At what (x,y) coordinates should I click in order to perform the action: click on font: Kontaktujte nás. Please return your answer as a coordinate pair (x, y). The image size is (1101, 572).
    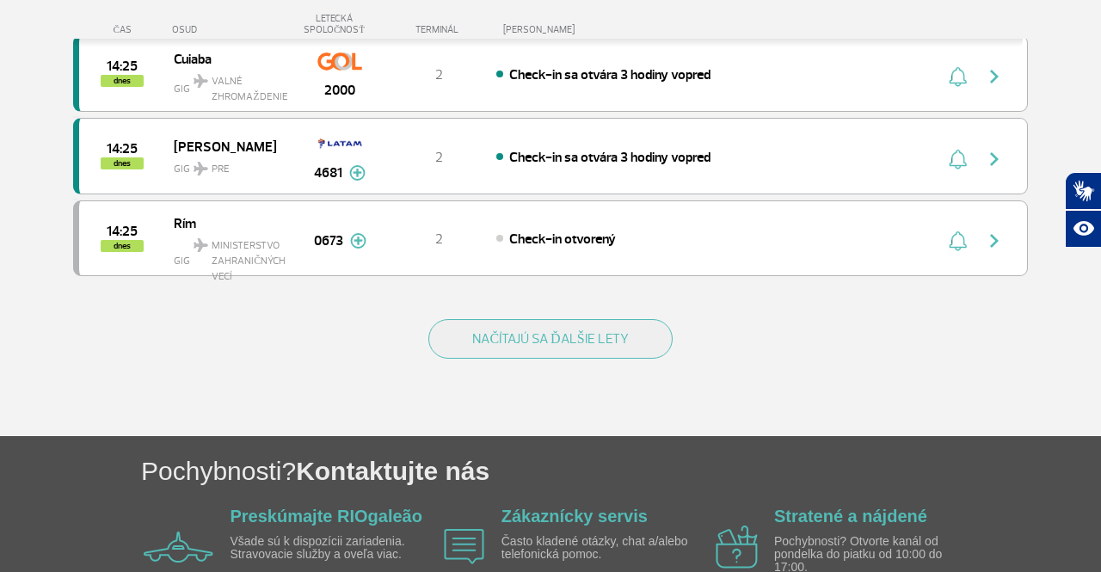
    Looking at the image, I should click on (392, 470).